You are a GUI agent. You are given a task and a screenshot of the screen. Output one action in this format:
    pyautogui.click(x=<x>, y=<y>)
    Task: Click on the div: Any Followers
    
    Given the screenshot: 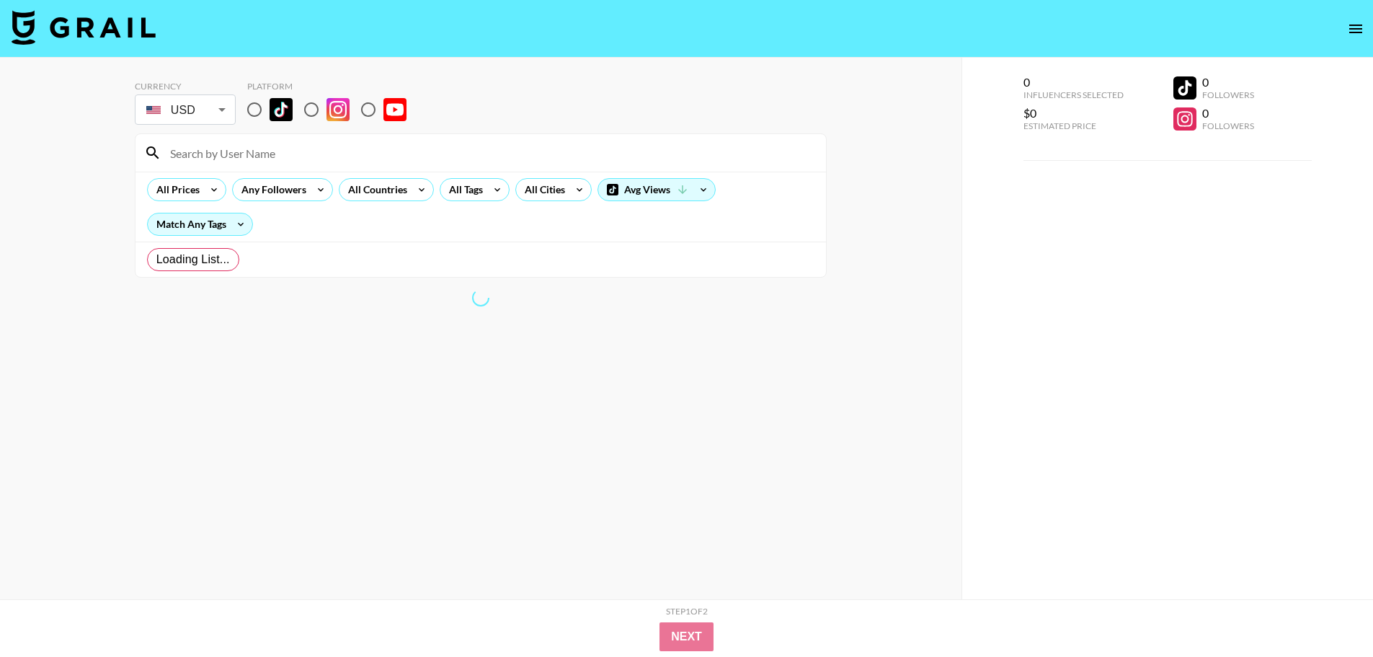 What is the action you would take?
    pyautogui.click(x=271, y=190)
    